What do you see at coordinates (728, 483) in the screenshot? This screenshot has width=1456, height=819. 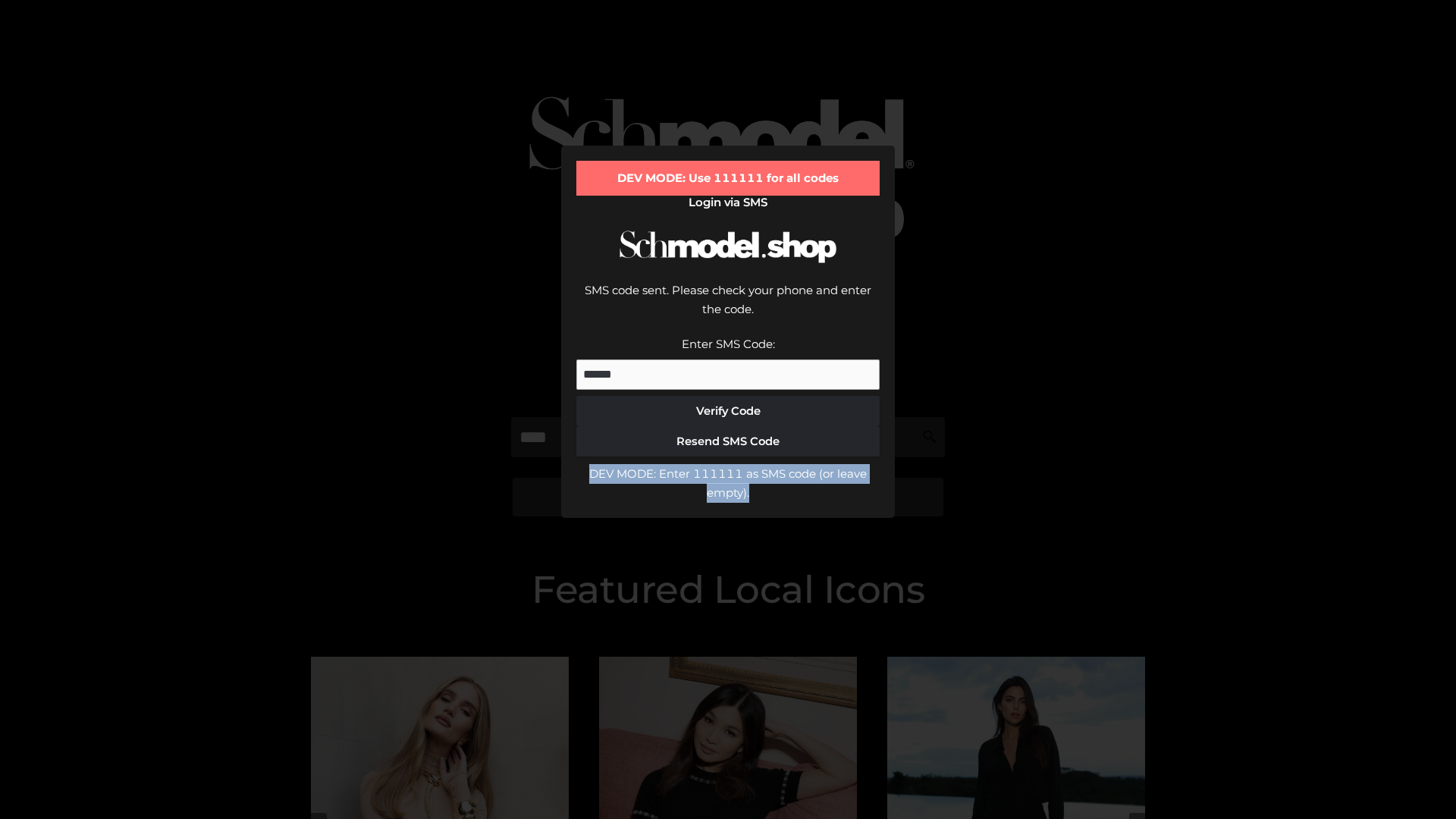 I see `div: DEV MODE: Enter 111111 as SMS code (or leave empty).` at bounding box center [728, 483].